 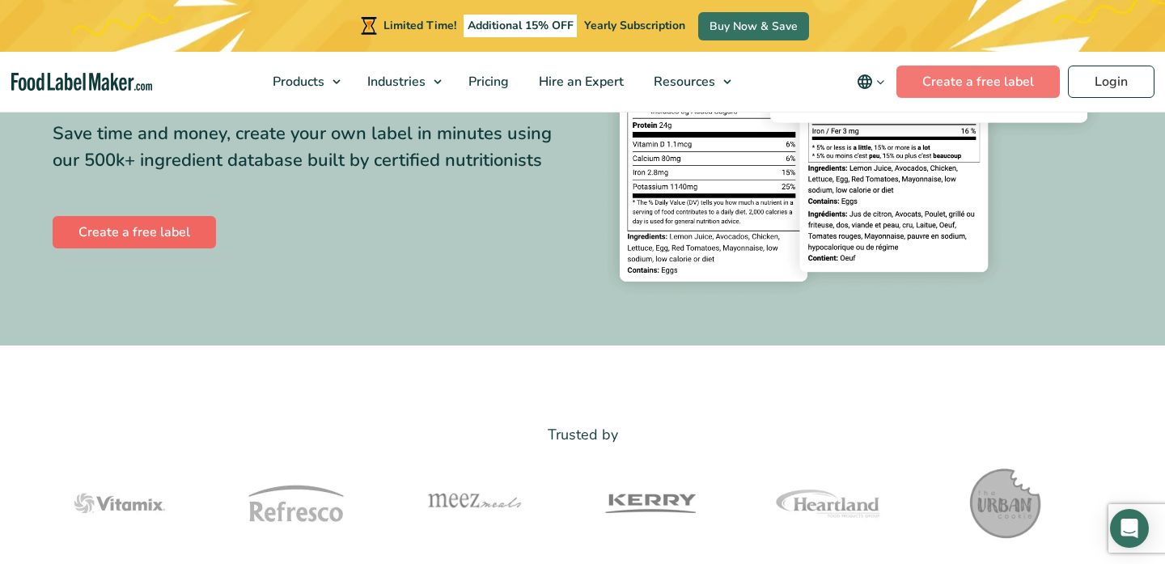 What do you see at coordinates (303, 82) in the screenshot?
I see `a: Products` at bounding box center [303, 82].